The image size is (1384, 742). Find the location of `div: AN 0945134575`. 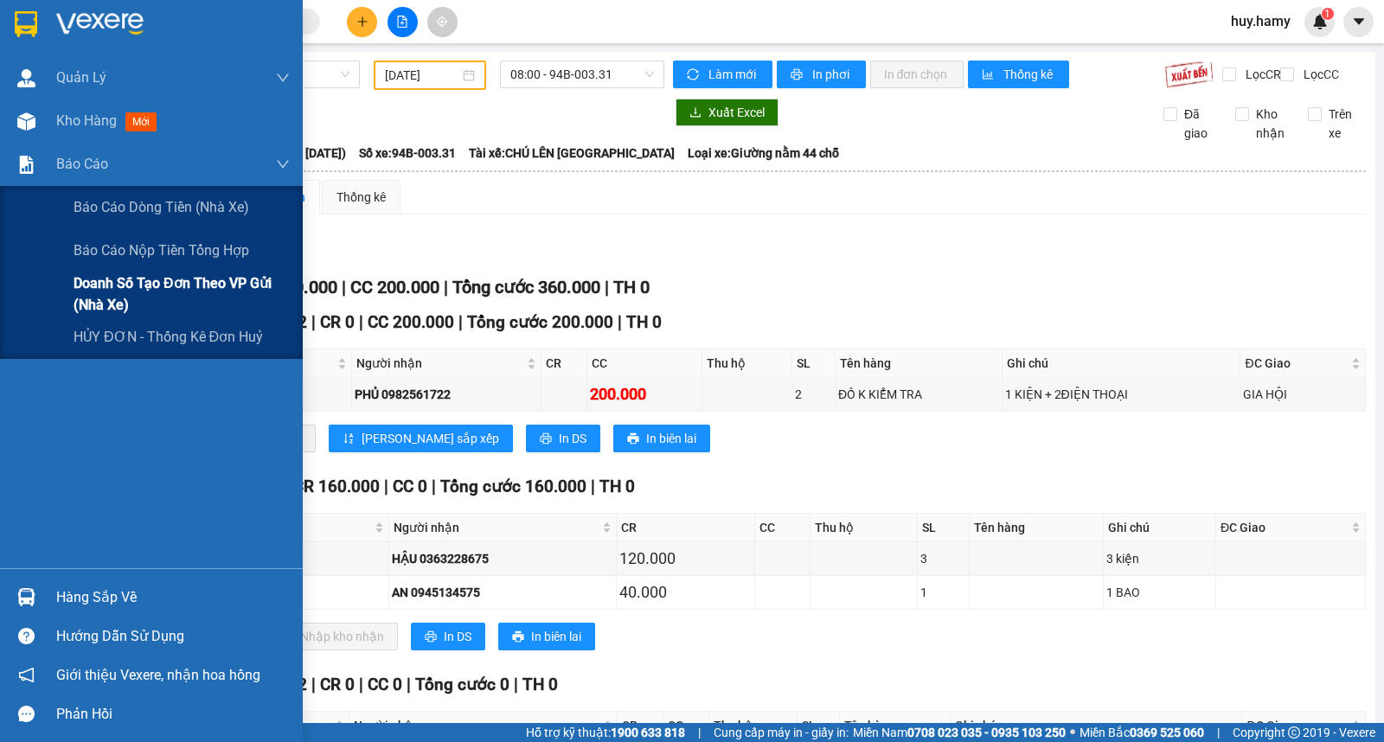

div: AN 0945134575 is located at coordinates (503, 593).